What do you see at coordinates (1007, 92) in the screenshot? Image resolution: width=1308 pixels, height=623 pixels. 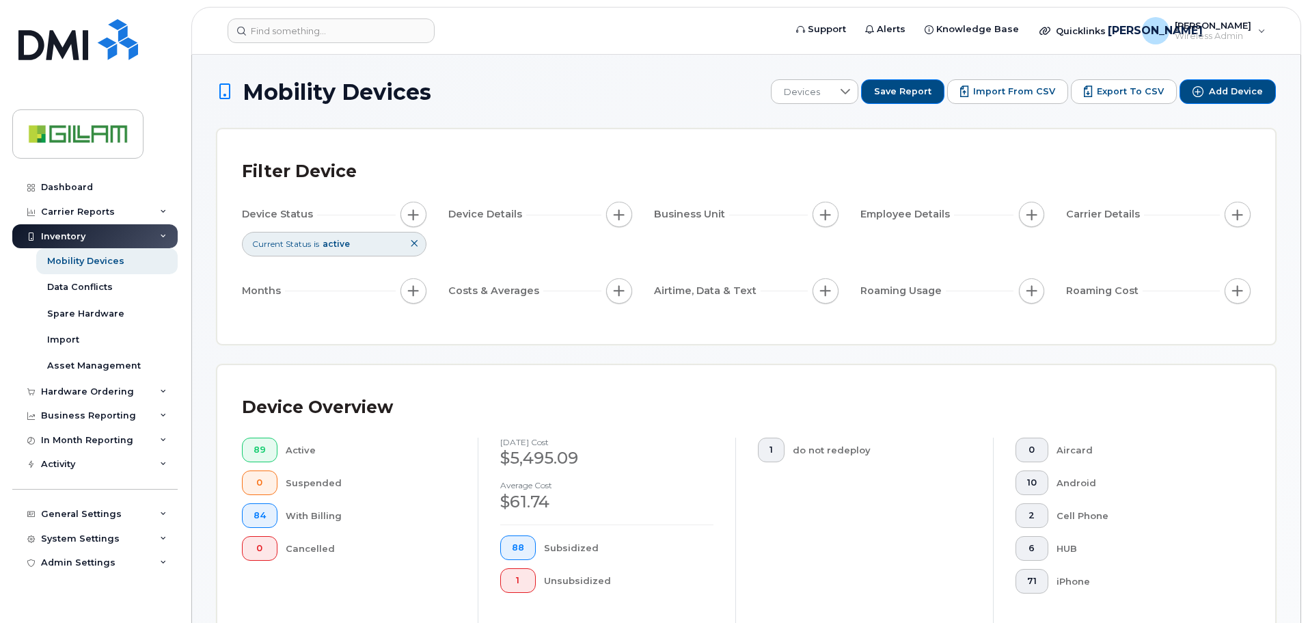 I see `button: Import from CSV` at bounding box center [1007, 92].